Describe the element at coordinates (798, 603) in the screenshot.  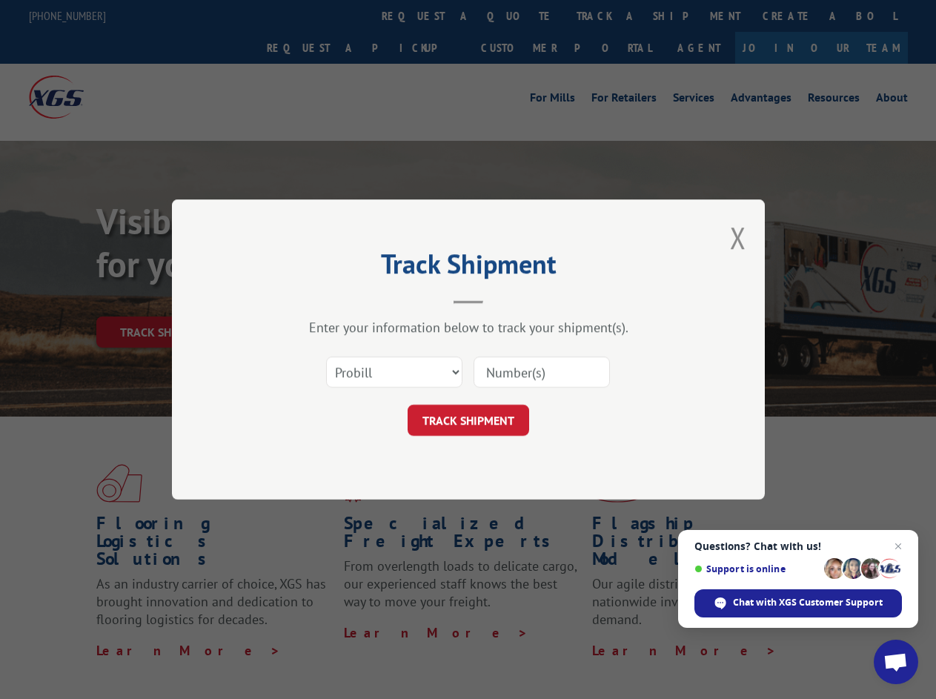
I see `div: Chat with XGS Customer Support` at that location.